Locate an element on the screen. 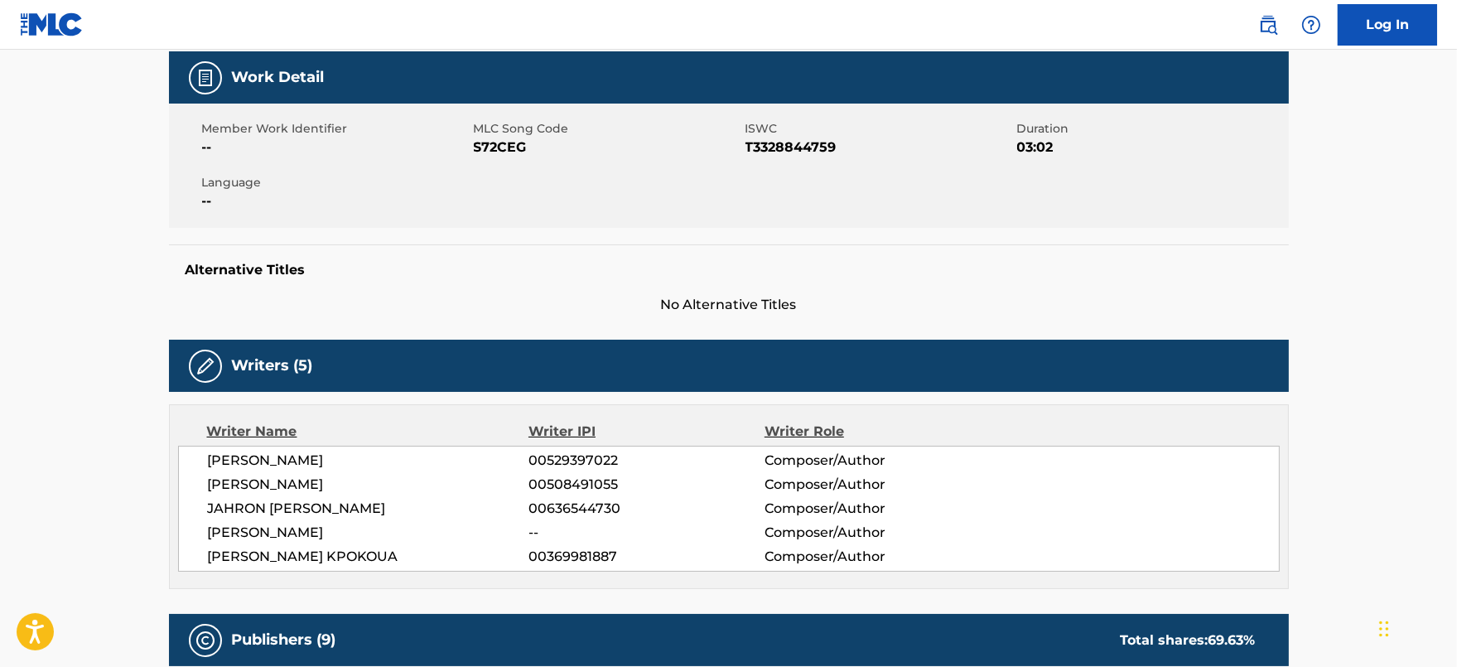  h5: Publishers (9) is located at coordinates (284, 640).